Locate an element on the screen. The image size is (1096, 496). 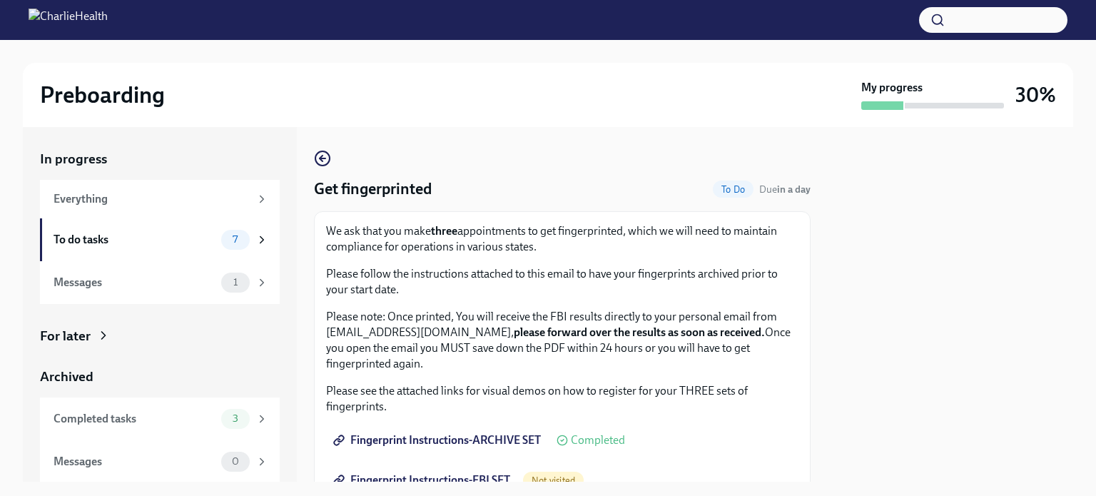
p: Please see the attached links for visual demos on how to register for your THREE sets of fingerpr... is located at coordinates (562, 399).